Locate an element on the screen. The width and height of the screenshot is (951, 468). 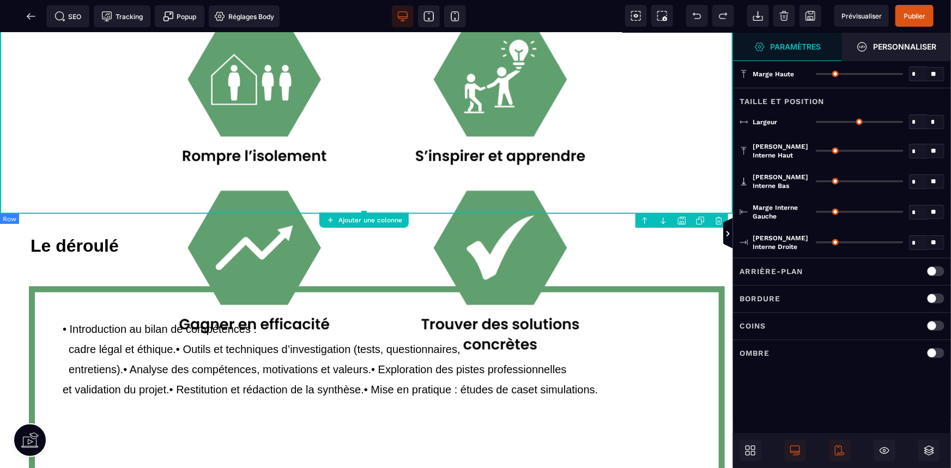
span: • Analyse des compétences, motivations et valeurs. is located at coordinates (247, 337).